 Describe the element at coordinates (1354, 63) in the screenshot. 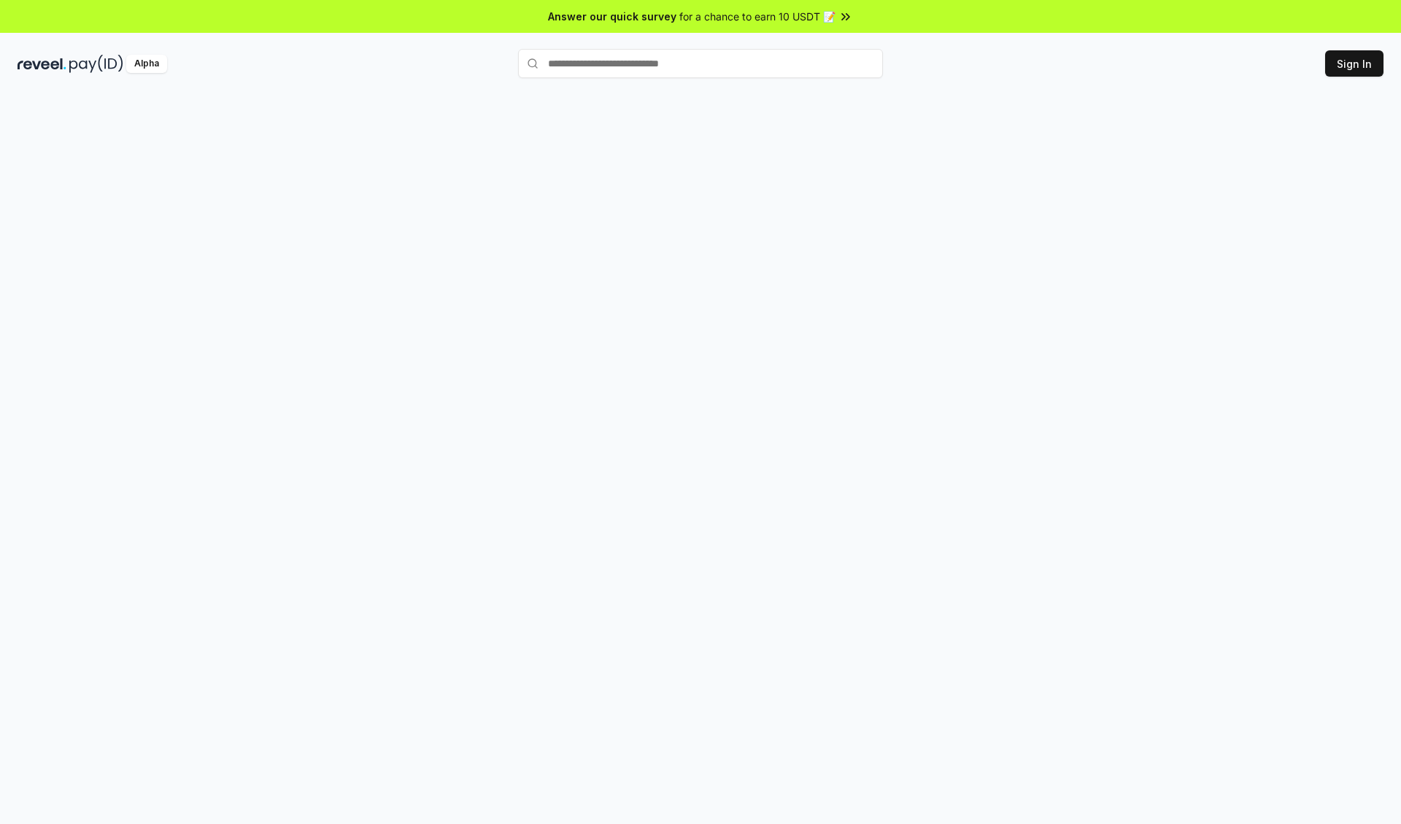

I see `button: Sign In` at that location.